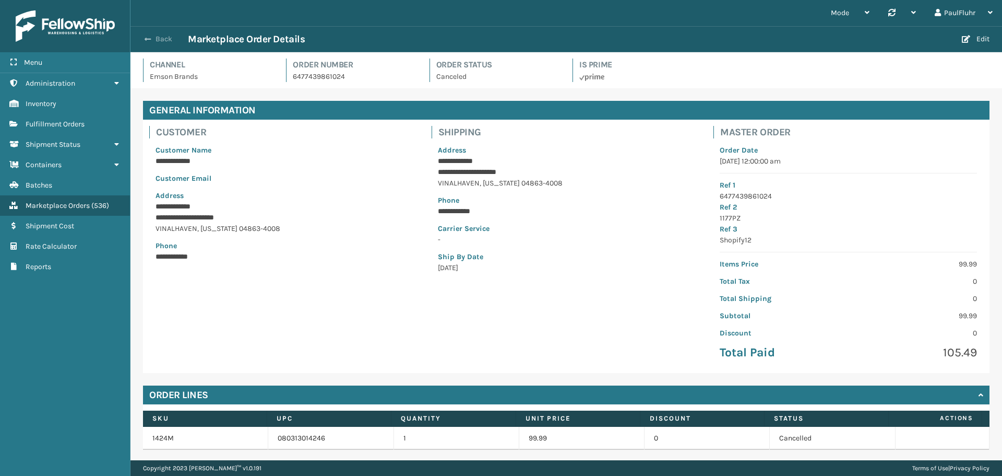 This screenshot has height=476, width=1002. What do you see at coordinates (457, 438) in the screenshot?
I see `td: 1` at bounding box center [457, 438].